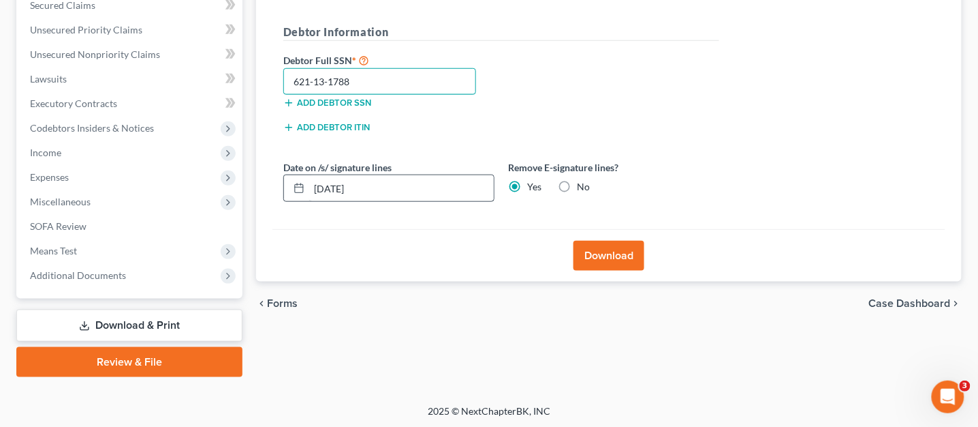  Describe the element at coordinates (389, 60) in the screenshot. I see `label: Debtor Full SSN` at that location.